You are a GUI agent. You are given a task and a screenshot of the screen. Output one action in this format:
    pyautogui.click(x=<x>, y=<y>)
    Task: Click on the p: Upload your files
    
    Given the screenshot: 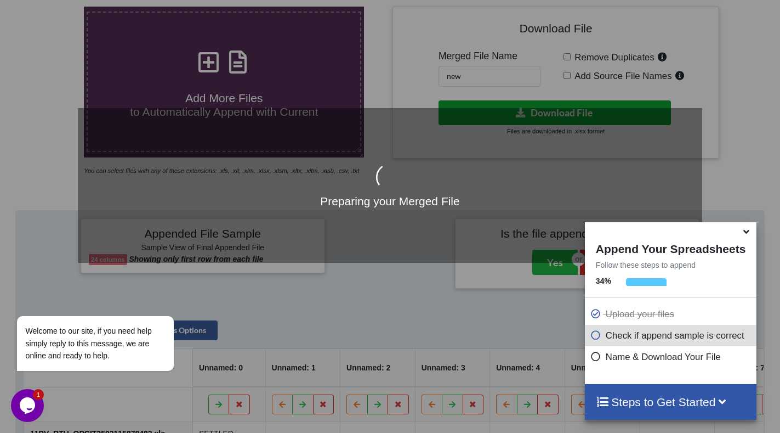 What is the action you would take?
    pyautogui.click(x=672, y=314)
    